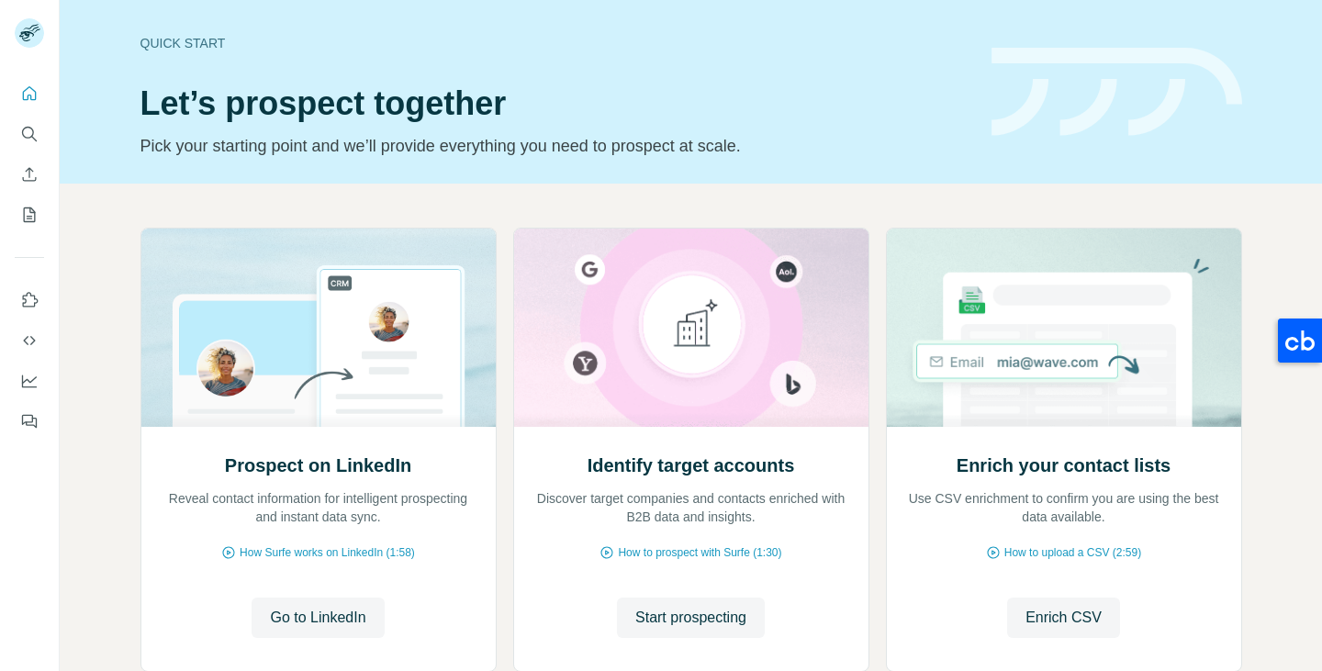  What do you see at coordinates (319, 508) in the screenshot?
I see `p: Reveal contact information for intelligent prospecting and instant data sync.` at bounding box center [319, 508].